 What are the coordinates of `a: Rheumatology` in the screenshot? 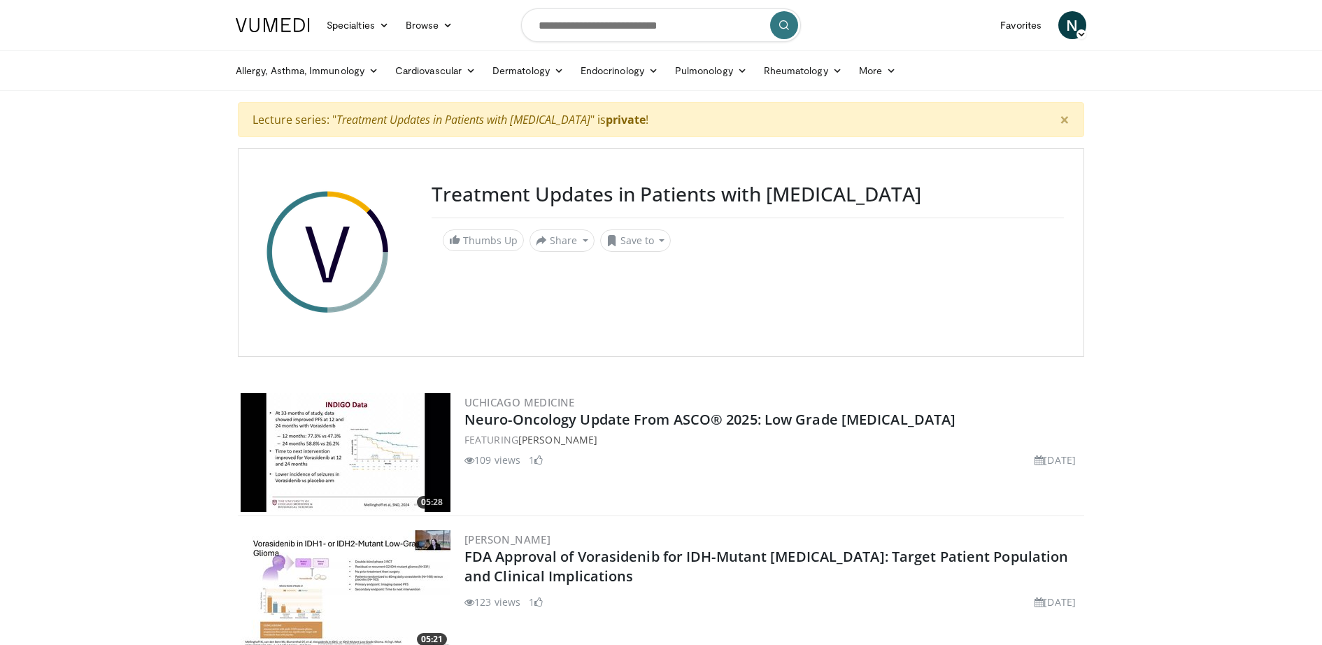 It's located at (803, 71).